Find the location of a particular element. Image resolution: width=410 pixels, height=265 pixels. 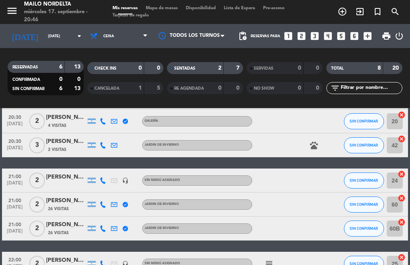

i: exit_to_app is located at coordinates (360, 12).